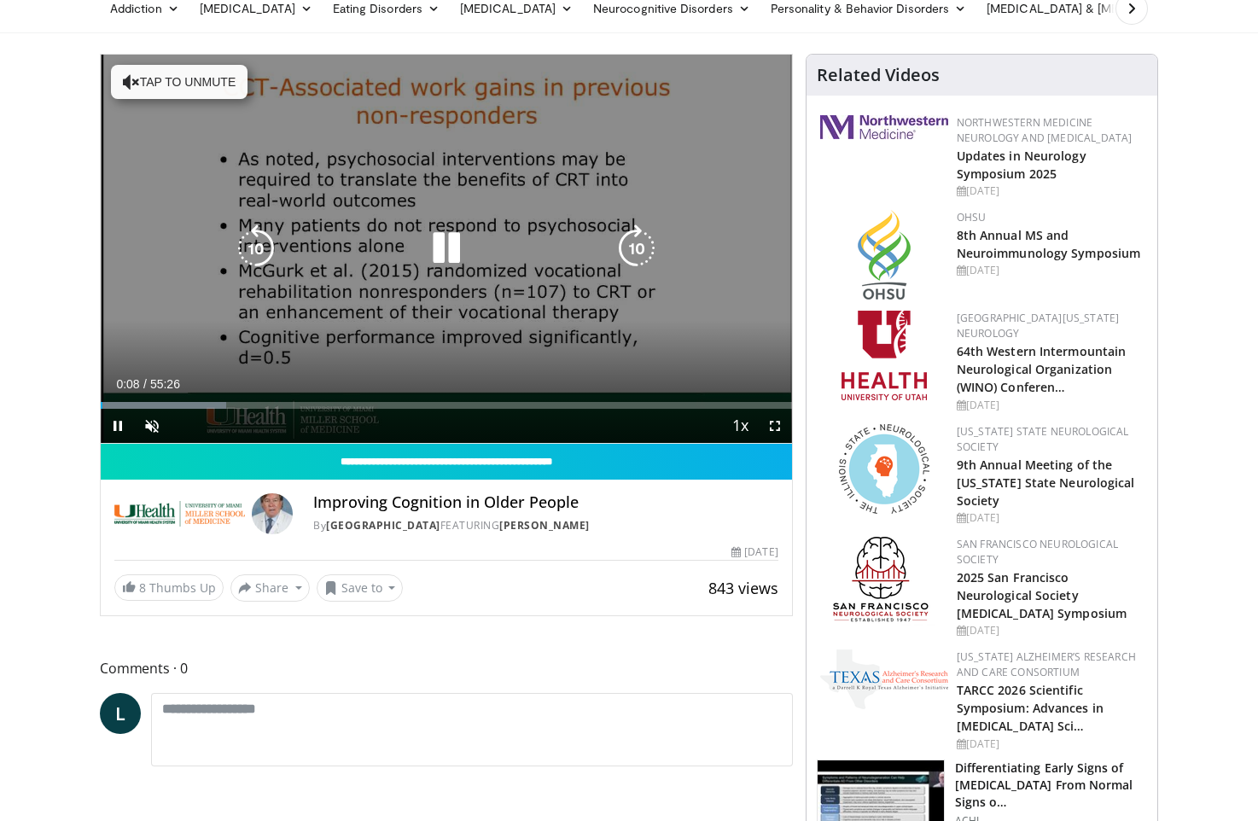  Describe the element at coordinates (971, 217) in the screenshot. I see `a: OHSU` at that location.